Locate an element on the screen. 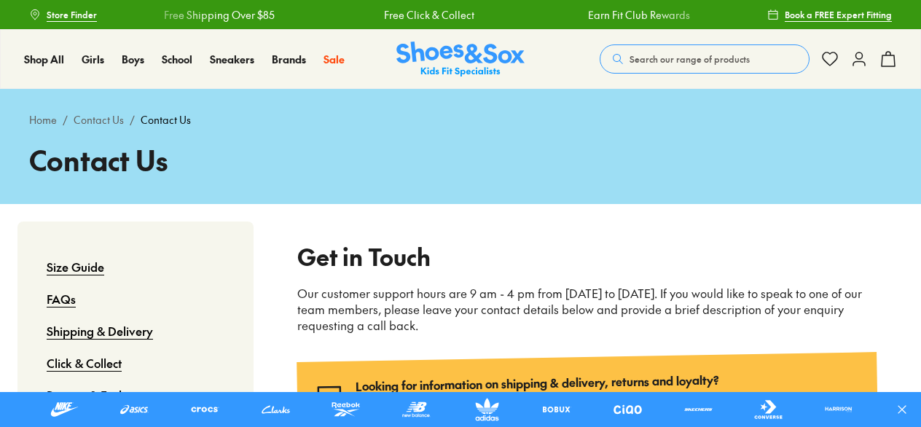 This screenshot has height=427, width=921. span: Book a FREE Expert Fitting is located at coordinates (838, 15).